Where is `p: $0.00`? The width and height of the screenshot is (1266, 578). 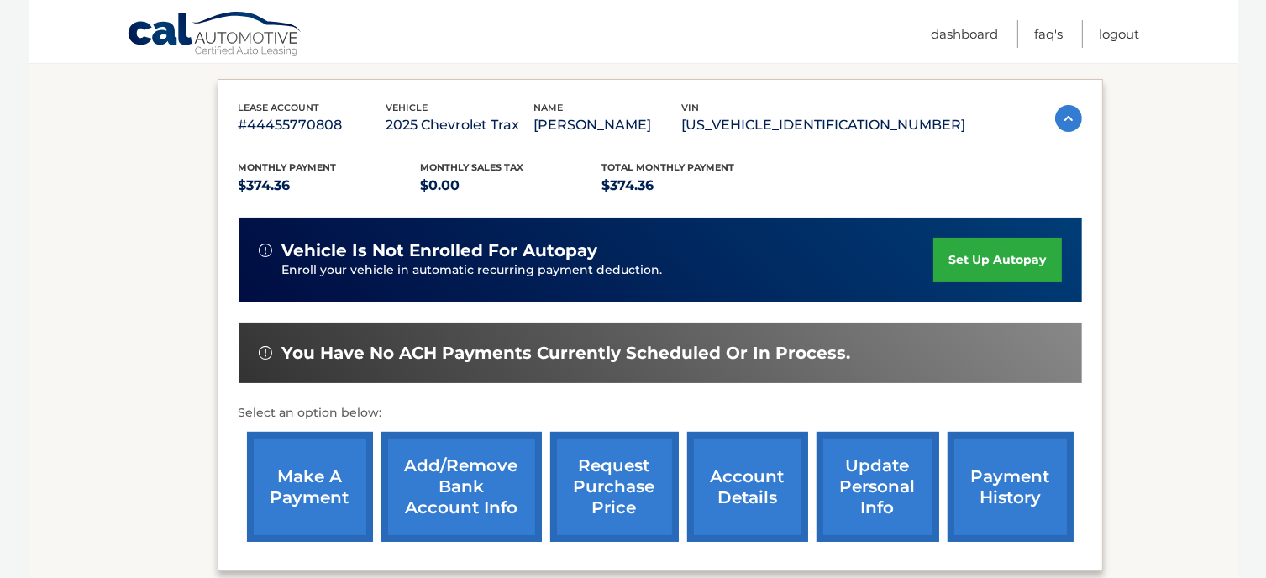 p: $0.00 is located at coordinates (511, 186).